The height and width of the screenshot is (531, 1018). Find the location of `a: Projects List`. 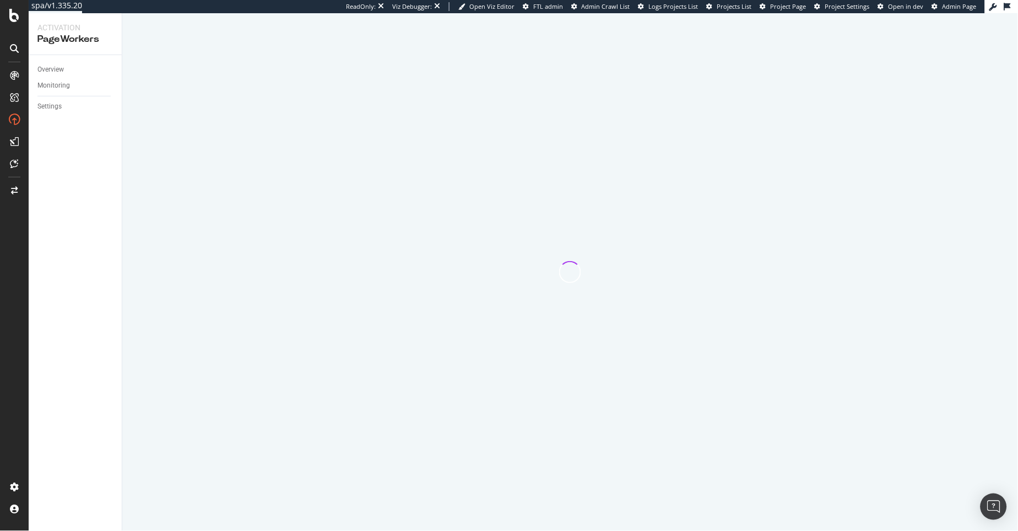

a: Projects List is located at coordinates (729, 7).